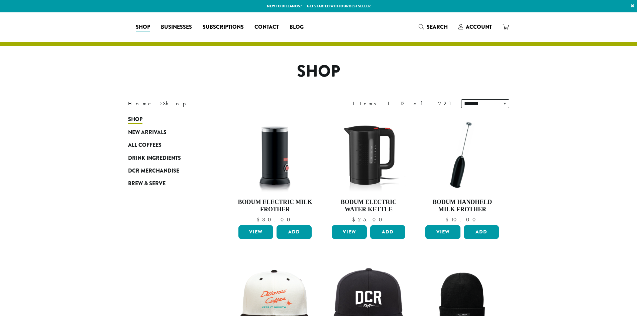 The image size is (637, 316). Describe the element at coordinates (275, 219) in the screenshot. I see `bdi: 30.00` at that location.